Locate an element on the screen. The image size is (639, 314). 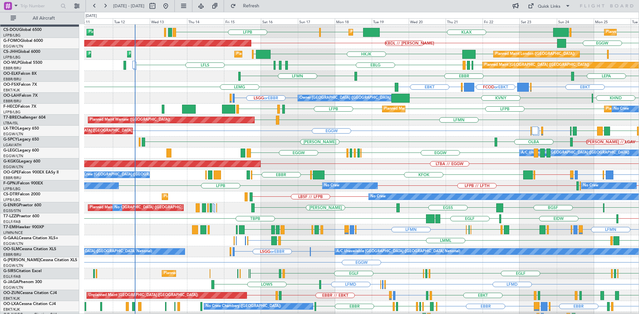
a: F-GPNJFalcon 900EX is located at coordinates (23, 184).